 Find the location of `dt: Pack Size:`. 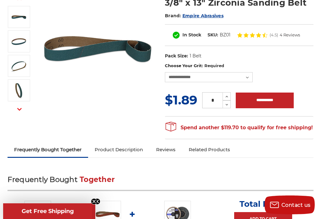

dt: Pack Size: is located at coordinates (177, 56).